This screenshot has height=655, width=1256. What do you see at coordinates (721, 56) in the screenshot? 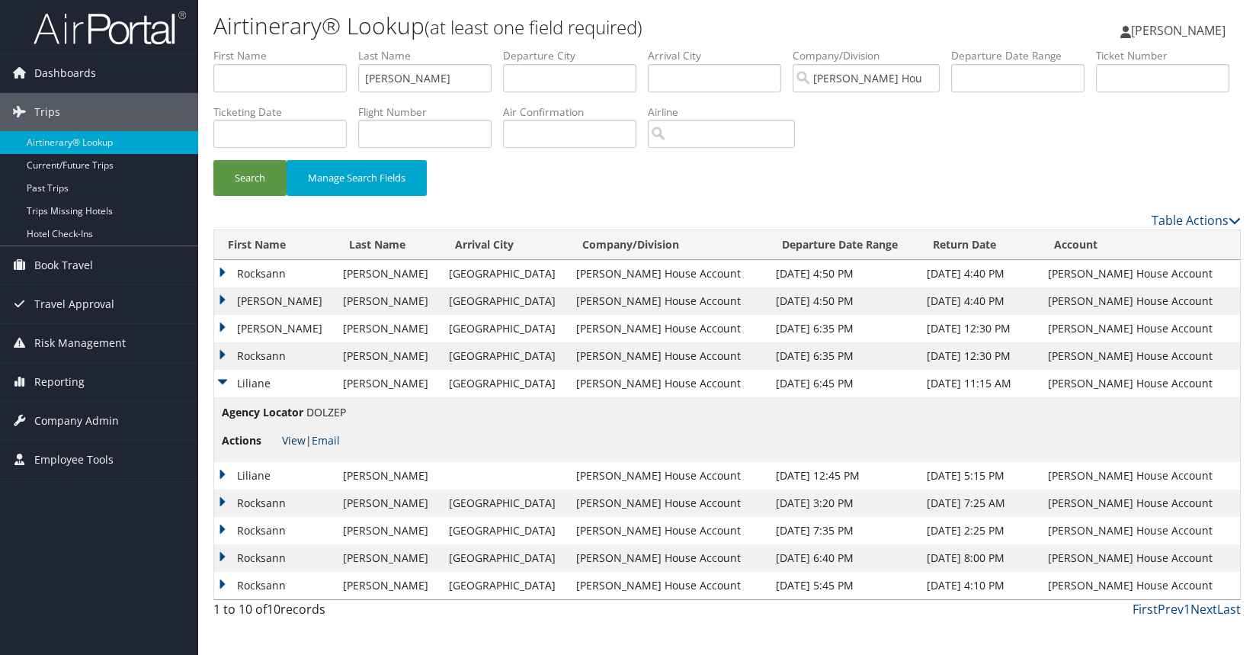
I see `label: Arrival City` at bounding box center [721, 56].